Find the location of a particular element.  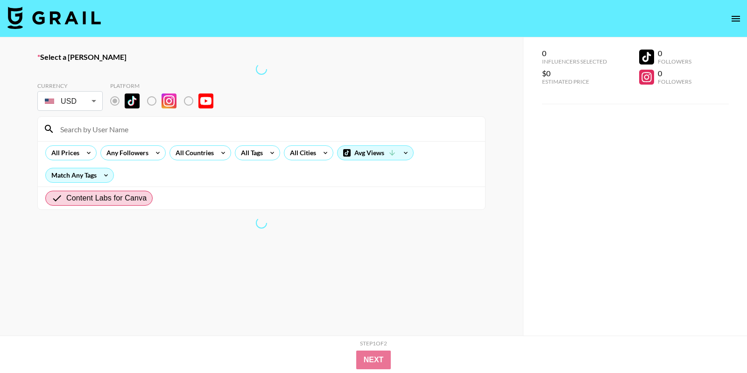

button: Next is located at coordinates (374, 360).